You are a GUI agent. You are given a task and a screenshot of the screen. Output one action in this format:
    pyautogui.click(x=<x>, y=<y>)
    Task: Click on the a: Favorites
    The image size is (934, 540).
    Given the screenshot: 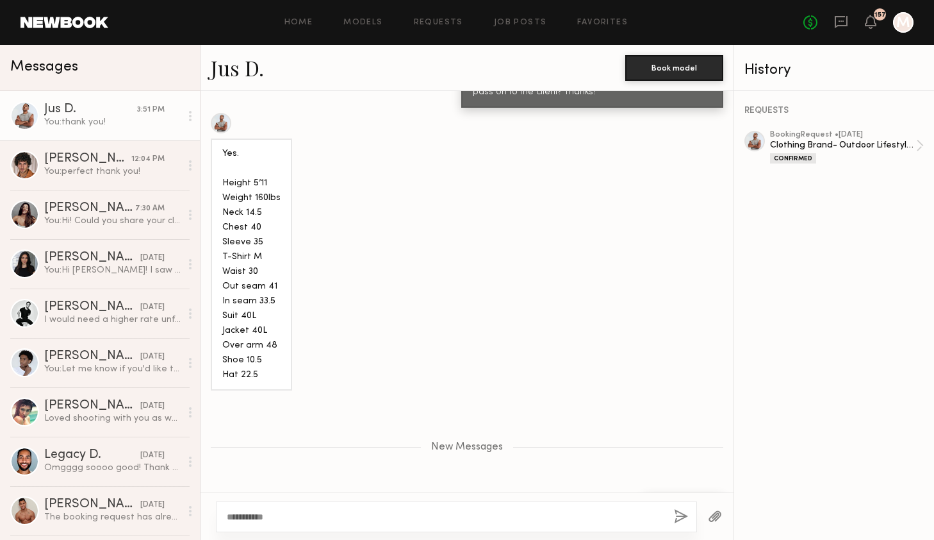 What is the action you would take?
    pyautogui.click(x=602, y=22)
    